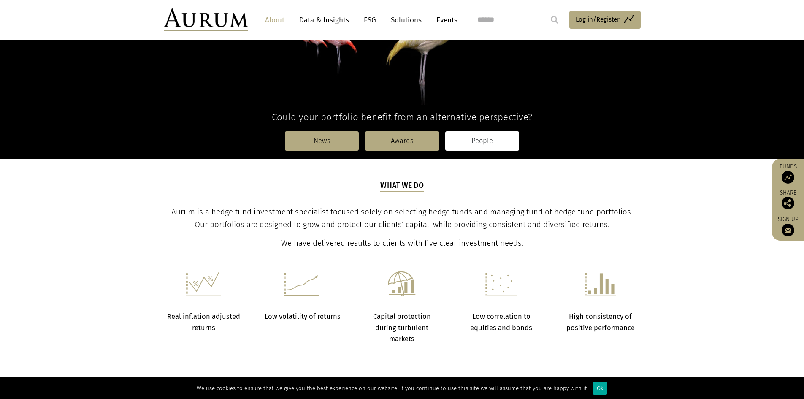 The height and width of the screenshot is (399, 804). Describe the element at coordinates (788, 177) in the screenshot. I see `img: Access Funds` at that location.